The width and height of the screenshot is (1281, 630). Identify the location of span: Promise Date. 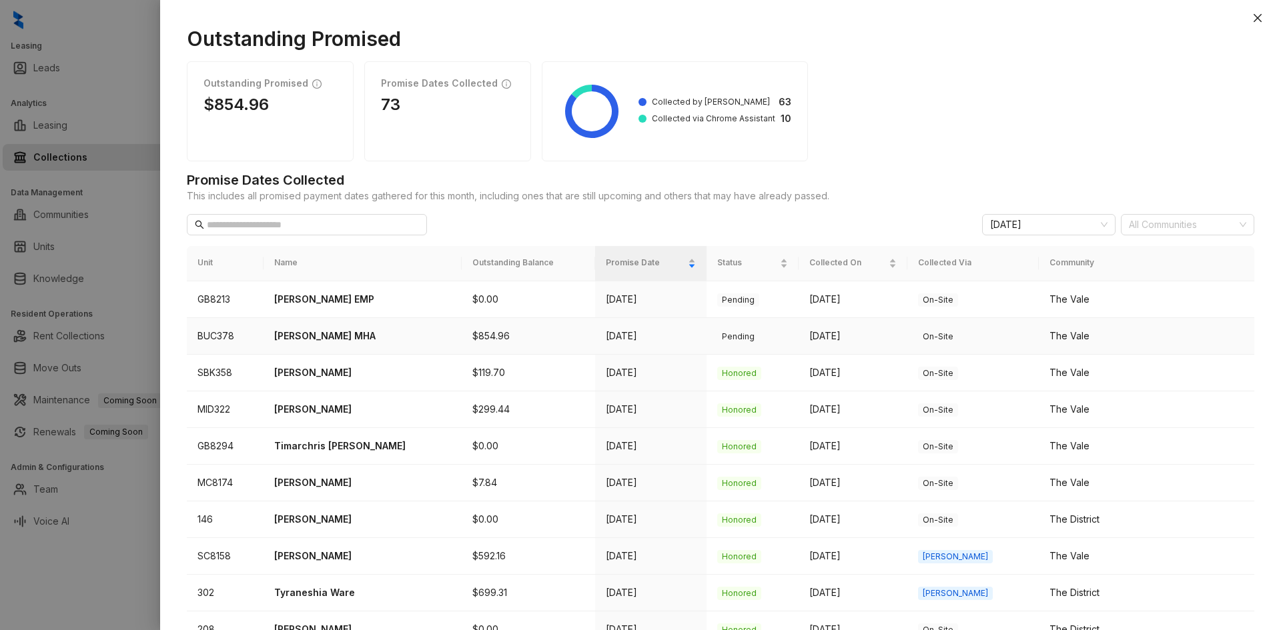
(645, 263).